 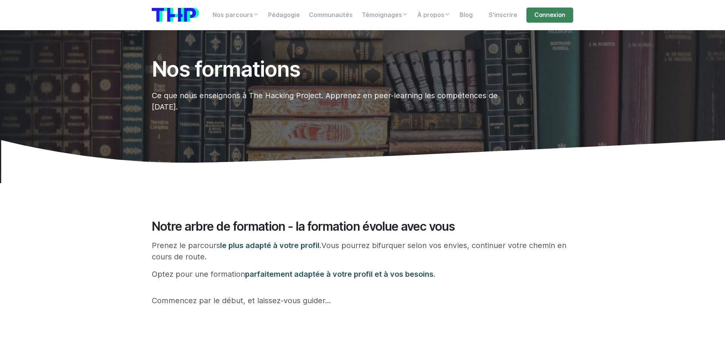 I want to click on a: Témoignages, so click(x=385, y=15).